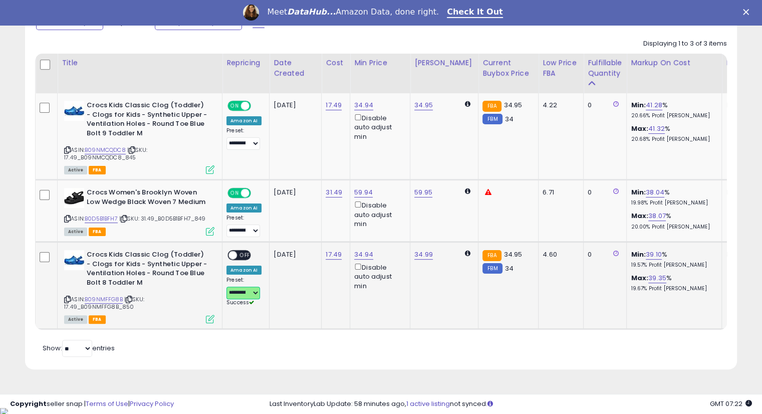 The height and width of the screenshot is (414, 762). Describe the element at coordinates (79, 348) in the screenshot. I see `span: Show: entries` at that location.